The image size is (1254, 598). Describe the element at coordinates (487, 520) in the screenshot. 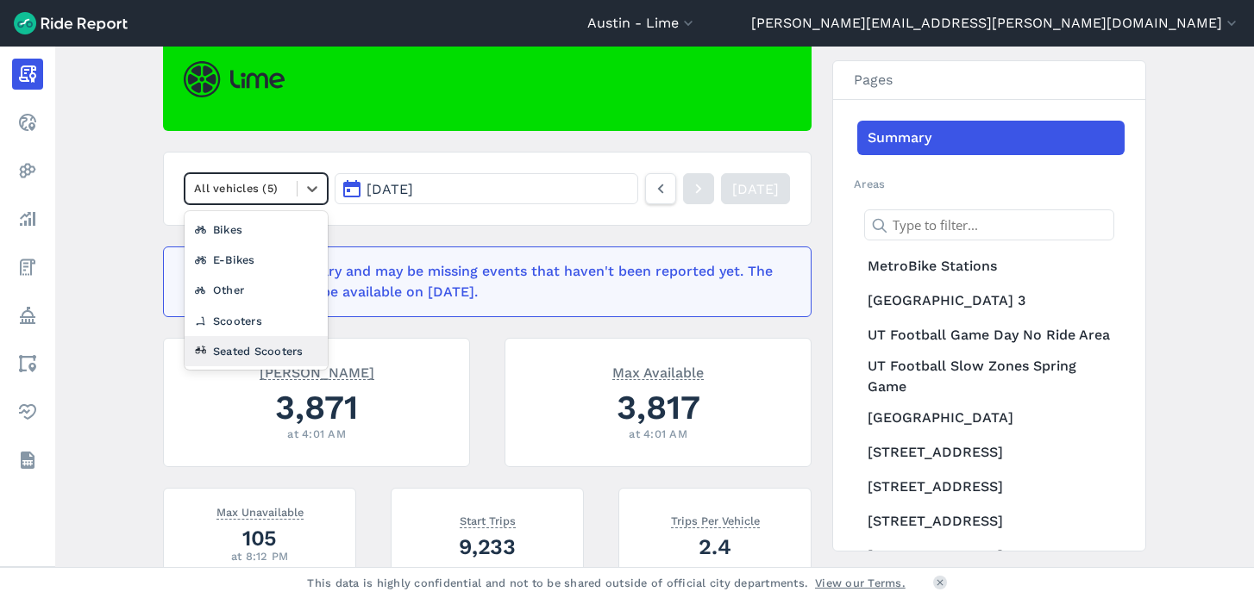

I see `span: Start Trips` at that location.